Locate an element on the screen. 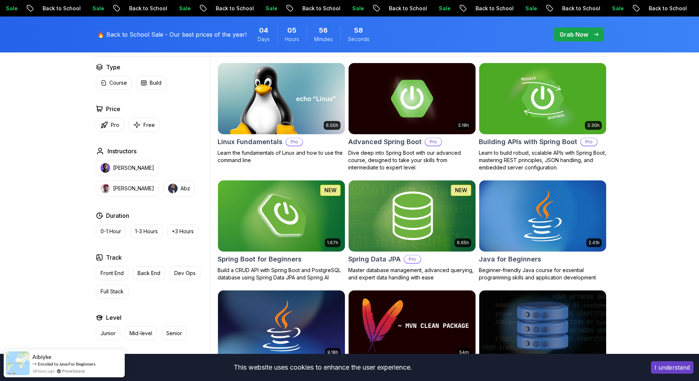 The image size is (699, 381). p: Abz is located at coordinates (185, 189).